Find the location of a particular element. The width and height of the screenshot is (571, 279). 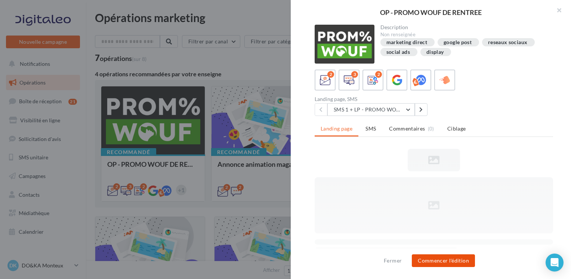

div: display is located at coordinates (435, 52).